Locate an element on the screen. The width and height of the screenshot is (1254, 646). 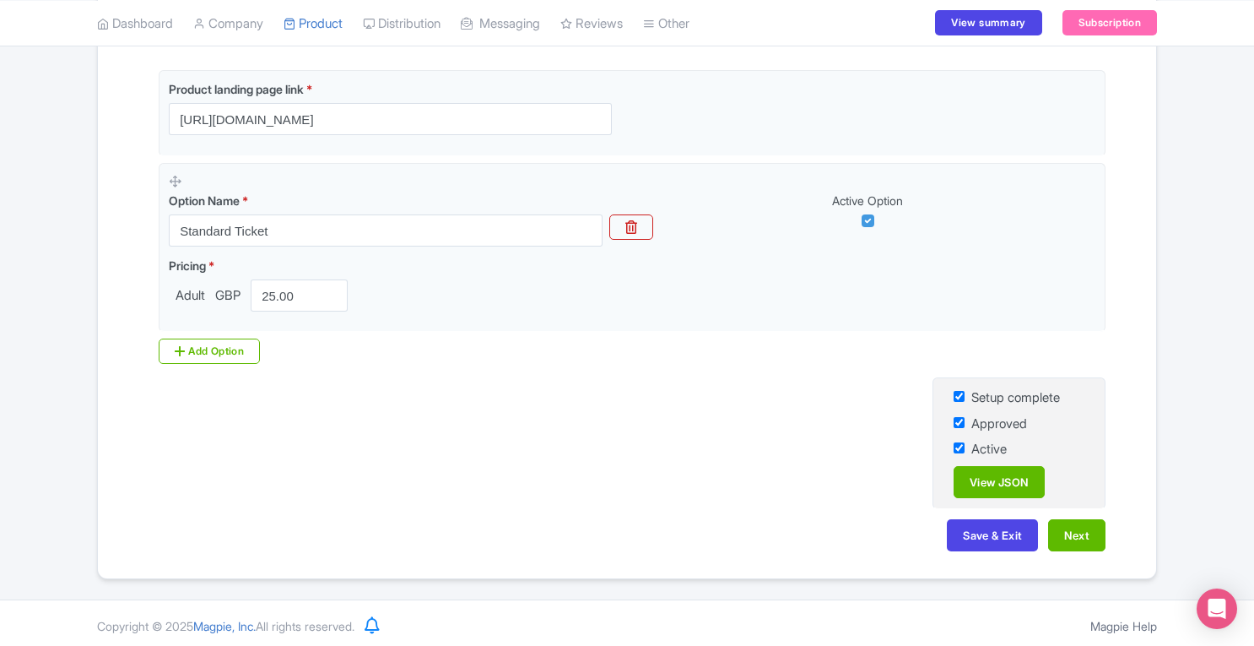
label: Setup complete is located at coordinates (1015, 398).